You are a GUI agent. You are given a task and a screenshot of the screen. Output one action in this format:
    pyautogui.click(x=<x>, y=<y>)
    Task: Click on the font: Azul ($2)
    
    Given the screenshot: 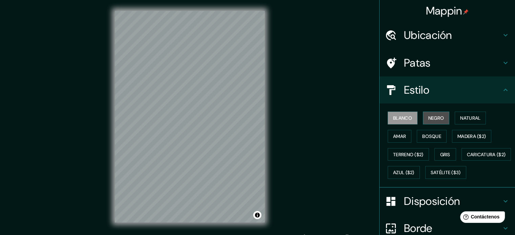 What is the action you would take?
    pyautogui.click(x=403, y=173)
    